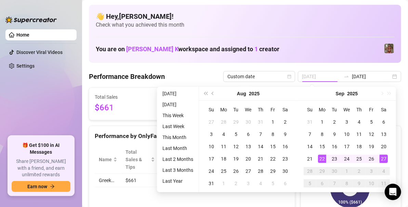 This screenshot has width=408, height=207. Describe the element at coordinates (322, 134) in the screenshot. I see `td: 2025-09-08` at that location.